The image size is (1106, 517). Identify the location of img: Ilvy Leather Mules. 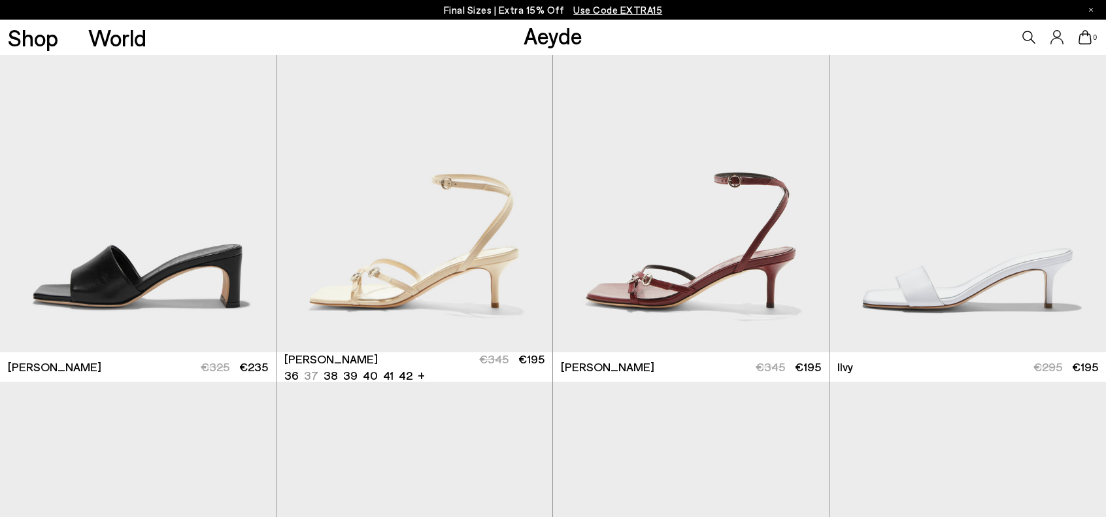
(968, 179).